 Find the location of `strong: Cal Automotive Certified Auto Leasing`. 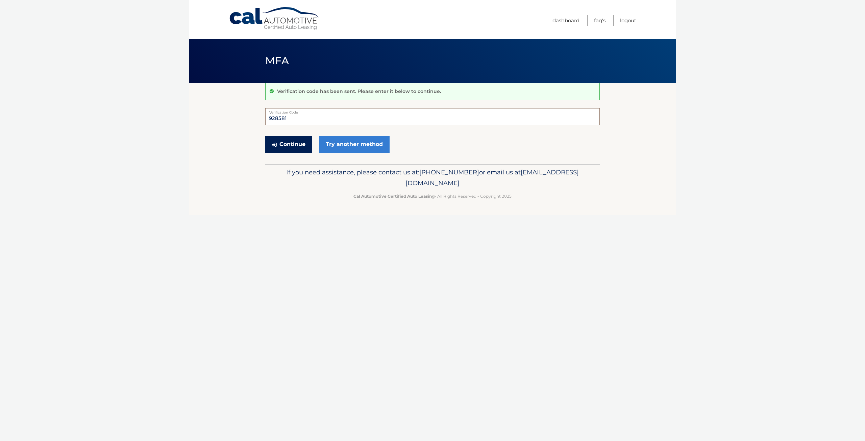

strong: Cal Automotive Certified Auto Leasing is located at coordinates (394, 196).